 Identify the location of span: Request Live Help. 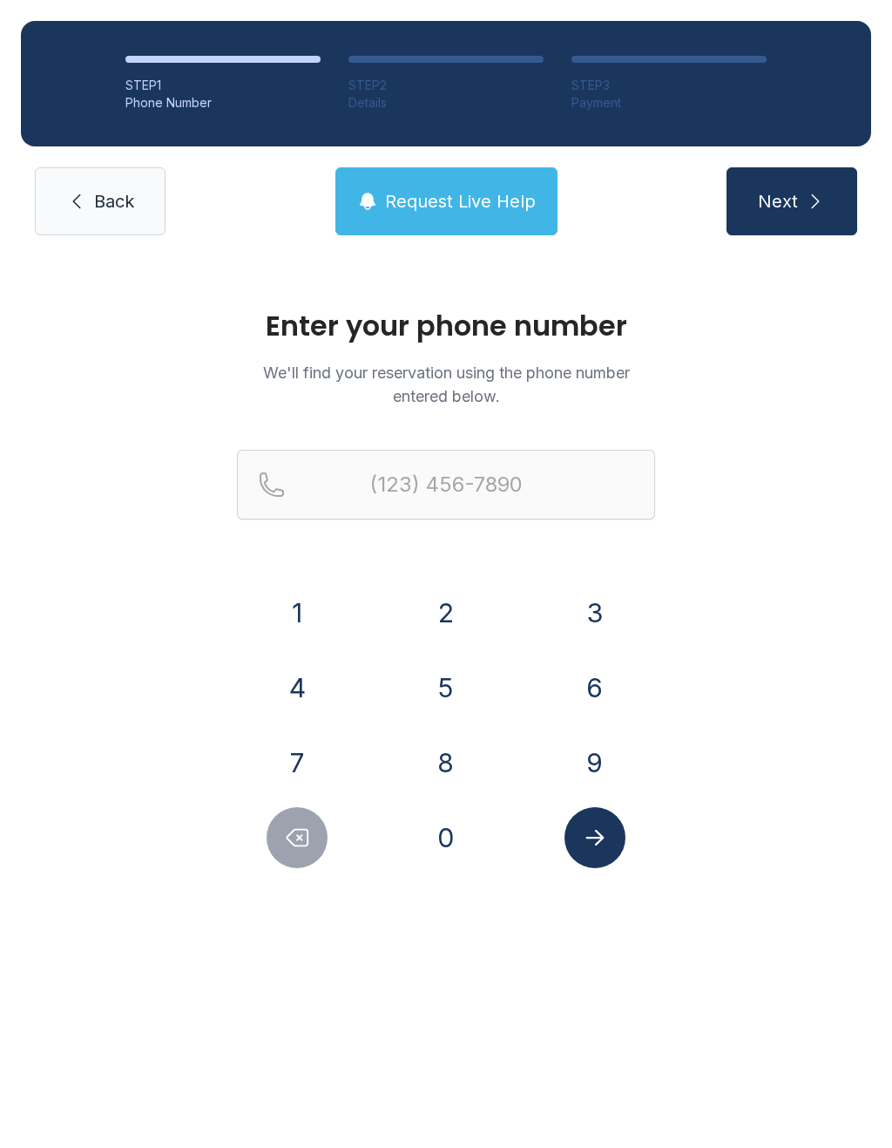
(460, 201).